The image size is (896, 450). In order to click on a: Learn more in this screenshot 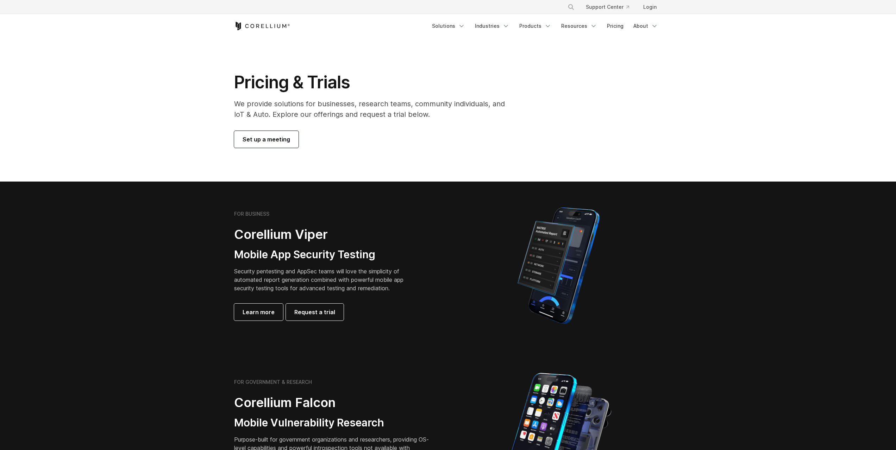, I will do `click(258, 312)`.